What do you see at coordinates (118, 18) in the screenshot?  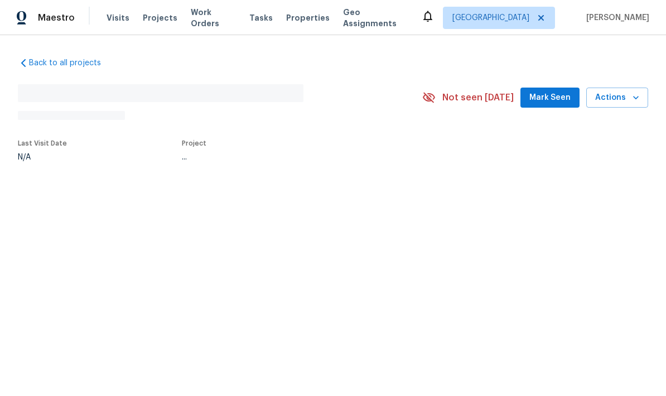 I see `span: Visits` at bounding box center [118, 18].